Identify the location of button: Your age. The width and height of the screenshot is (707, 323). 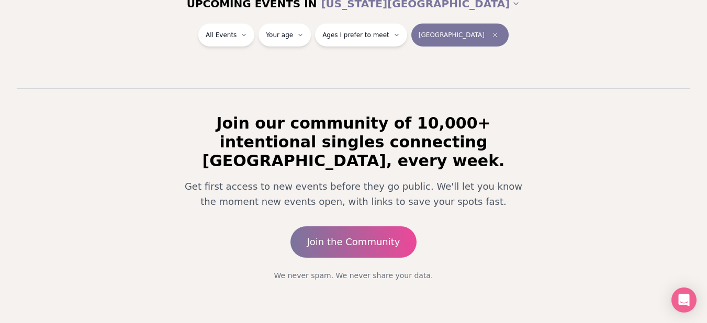
(285, 35).